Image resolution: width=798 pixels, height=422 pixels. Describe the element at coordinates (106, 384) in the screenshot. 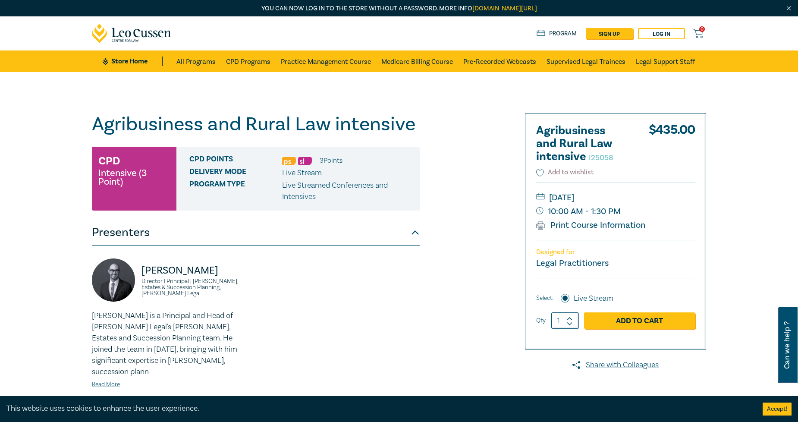

I see `a: Read More` at that location.